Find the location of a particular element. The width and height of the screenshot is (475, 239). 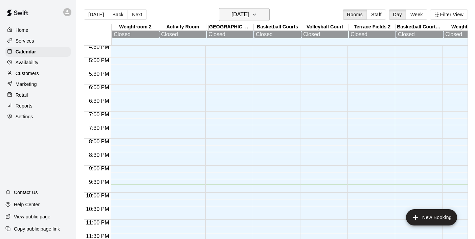

div: Availability is located at coordinates (38, 63).